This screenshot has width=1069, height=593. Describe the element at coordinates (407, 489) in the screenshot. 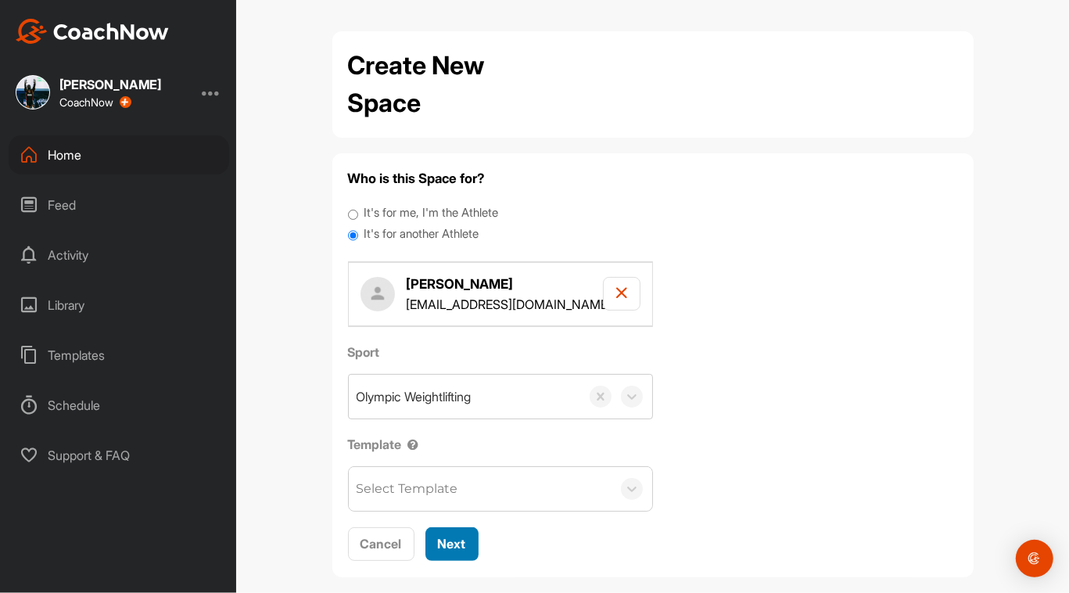

I see `div: Select Template` at that location.